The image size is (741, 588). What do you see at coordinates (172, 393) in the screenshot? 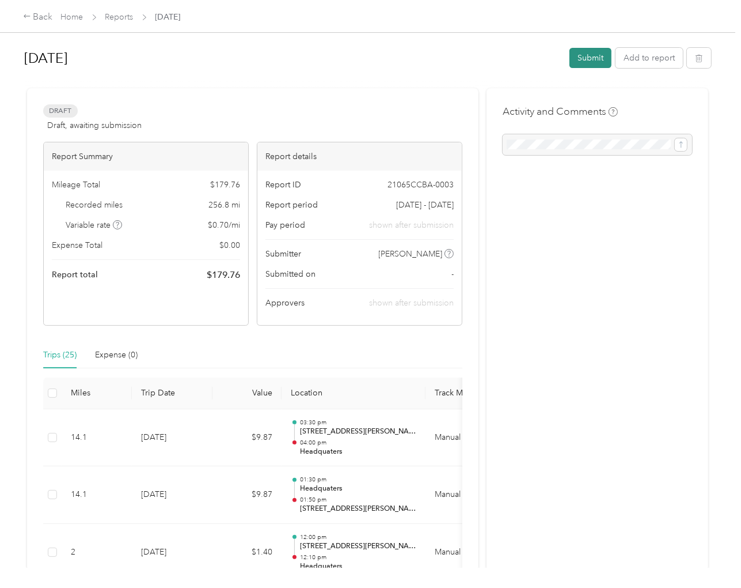
I see `th: Trip Date` at bounding box center [172, 393].